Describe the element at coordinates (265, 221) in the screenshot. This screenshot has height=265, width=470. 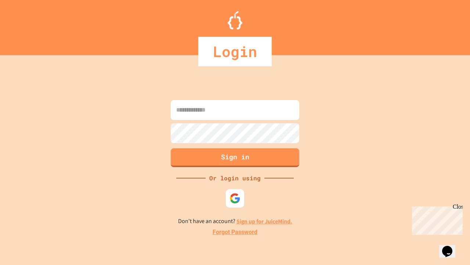
I see `a: Sign up for JuiceMind.` at that location.